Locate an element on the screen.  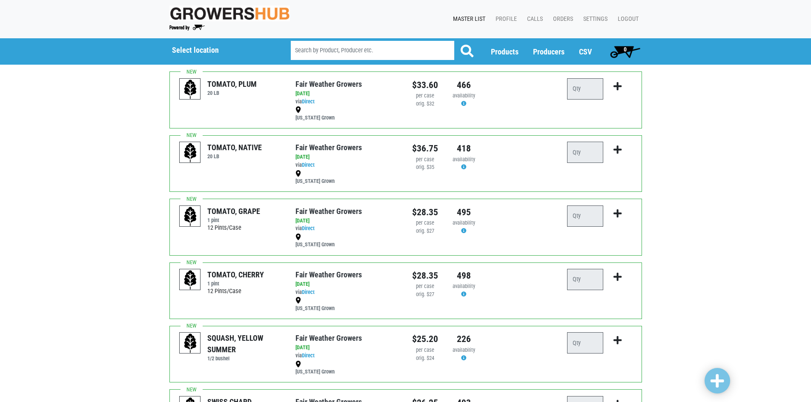
a: Orders is located at coordinates (561, 19).